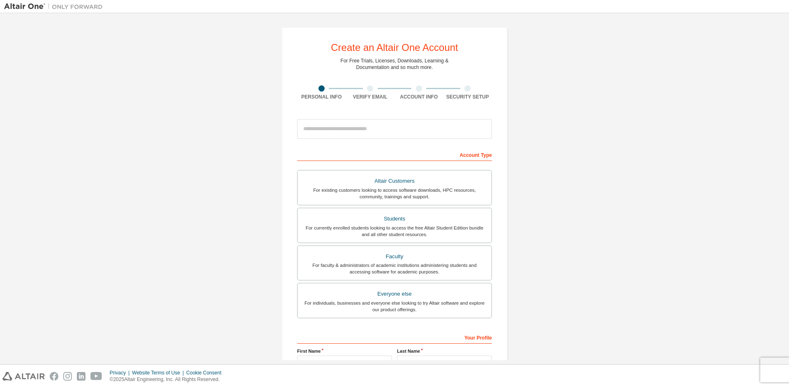 This screenshot has height=388, width=789. What do you see at coordinates (394, 231) in the screenshot?
I see `div: For currently enrolled students looking to access the free Altair Student Edition bundle and all ...` at bounding box center [394, 231].